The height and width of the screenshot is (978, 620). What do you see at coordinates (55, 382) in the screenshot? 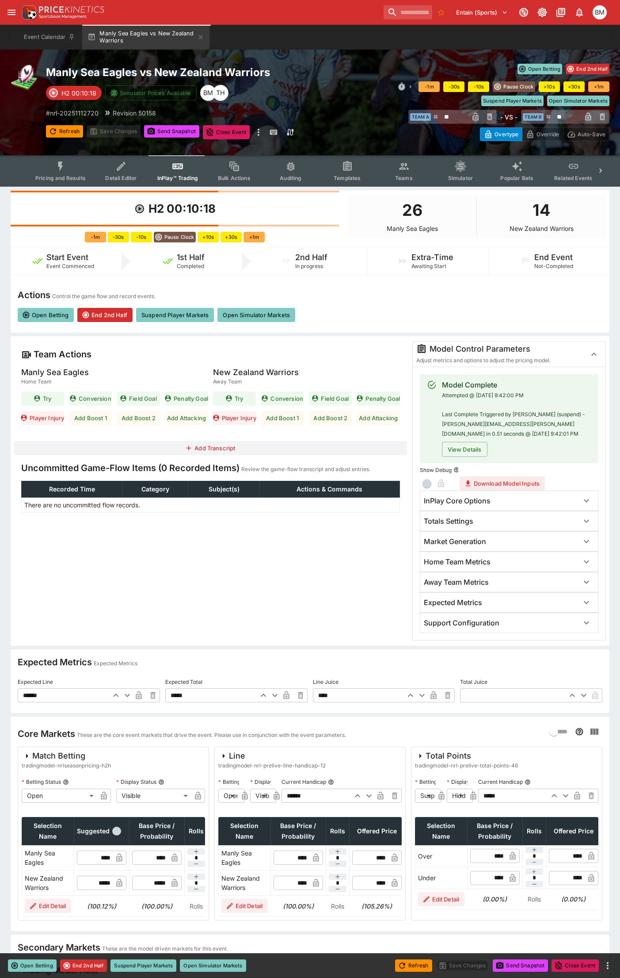
I see `span: Home Team` at bounding box center [55, 382].